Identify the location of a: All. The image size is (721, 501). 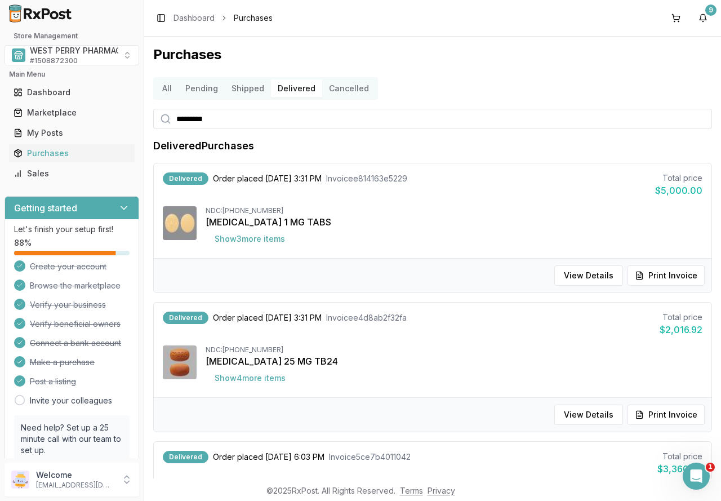
(167, 88).